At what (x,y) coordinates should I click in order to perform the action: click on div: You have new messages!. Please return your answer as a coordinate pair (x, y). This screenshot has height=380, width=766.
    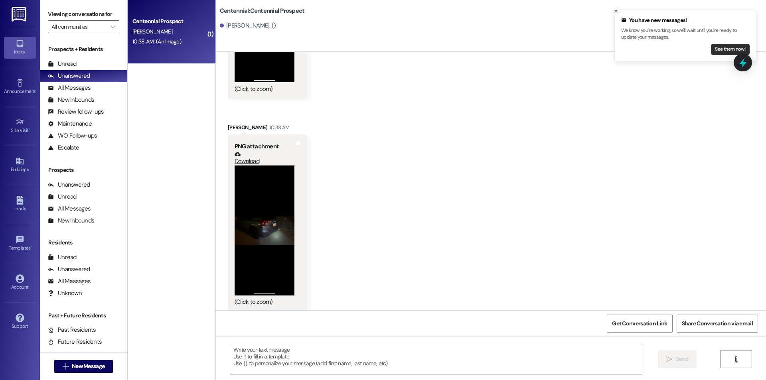
    Looking at the image, I should click on (685, 20).